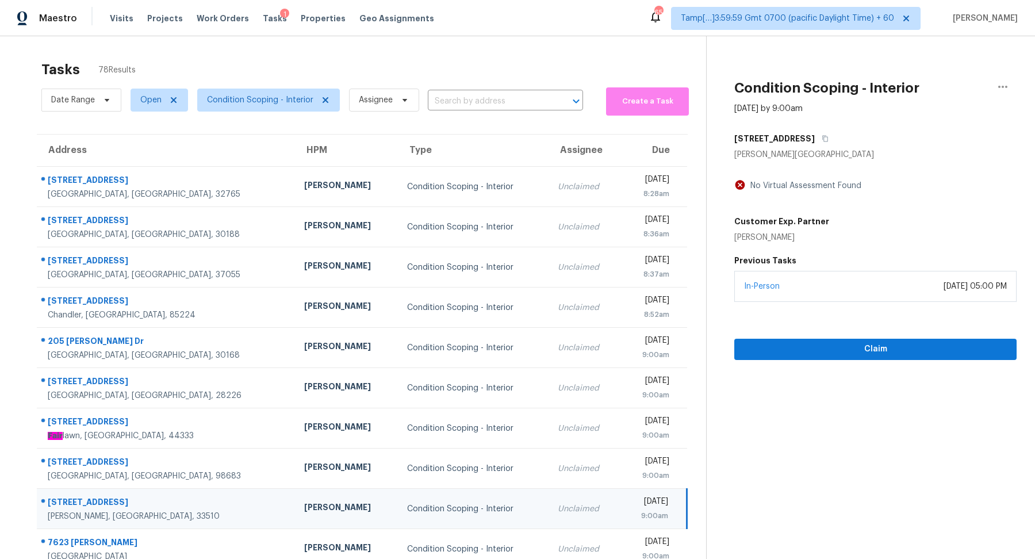  I want to click on span: Create a Task, so click(647, 101).